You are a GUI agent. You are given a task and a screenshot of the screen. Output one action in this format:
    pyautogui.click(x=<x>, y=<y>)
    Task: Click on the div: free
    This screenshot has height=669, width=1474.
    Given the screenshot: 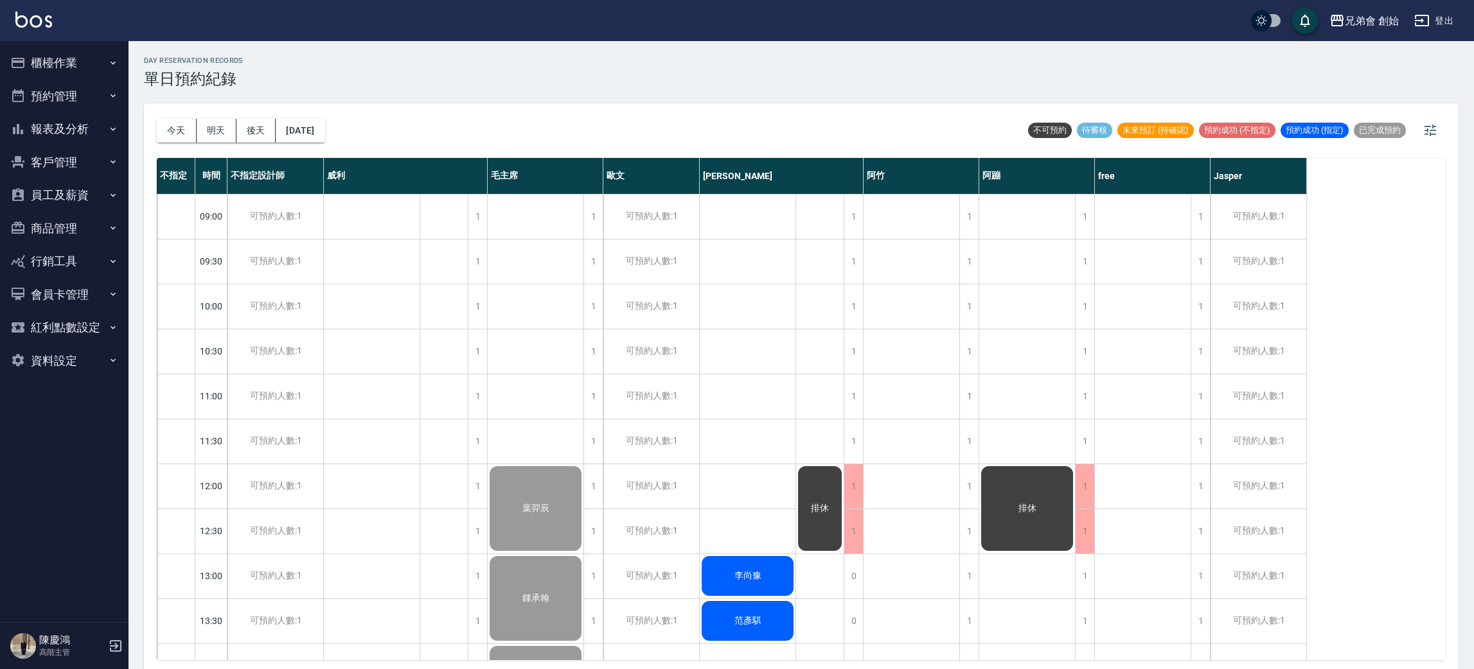 What is the action you would take?
    pyautogui.click(x=1152, y=176)
    